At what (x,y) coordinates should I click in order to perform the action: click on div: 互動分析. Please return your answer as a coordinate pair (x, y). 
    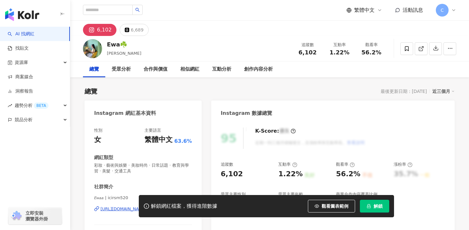
    Looking at the image, I should click on (222, 69).